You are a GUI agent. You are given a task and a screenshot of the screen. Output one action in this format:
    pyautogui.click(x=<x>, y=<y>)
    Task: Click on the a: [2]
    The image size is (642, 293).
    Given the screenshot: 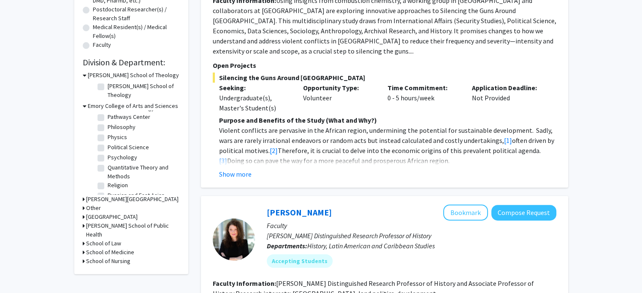 What is the action you would take?
    pyautogui.click(x=274, y=151)
    